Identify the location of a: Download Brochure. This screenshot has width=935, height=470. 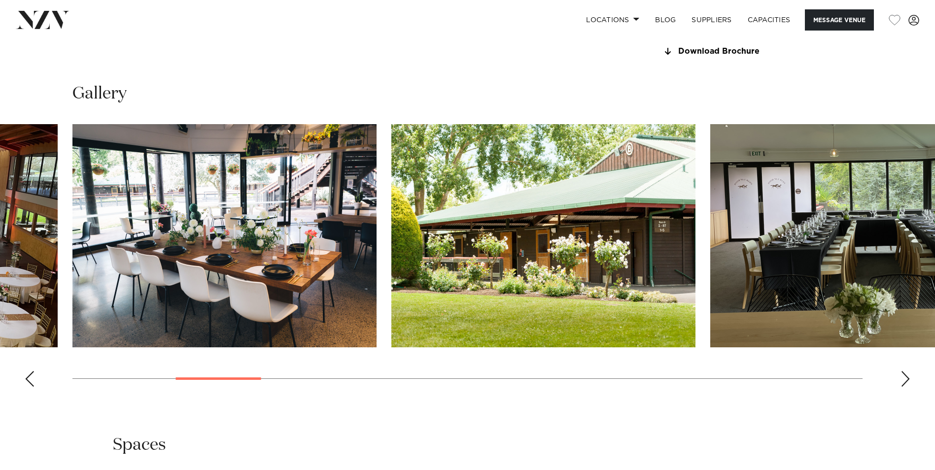
(743, 52).